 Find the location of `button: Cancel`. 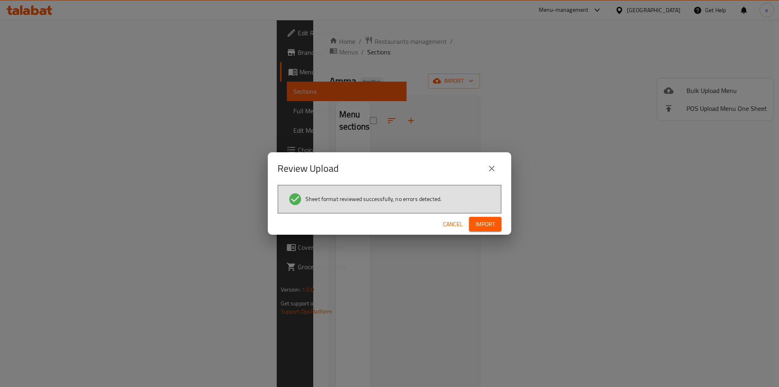

button: Cancel is located at coordinates (453, 224).